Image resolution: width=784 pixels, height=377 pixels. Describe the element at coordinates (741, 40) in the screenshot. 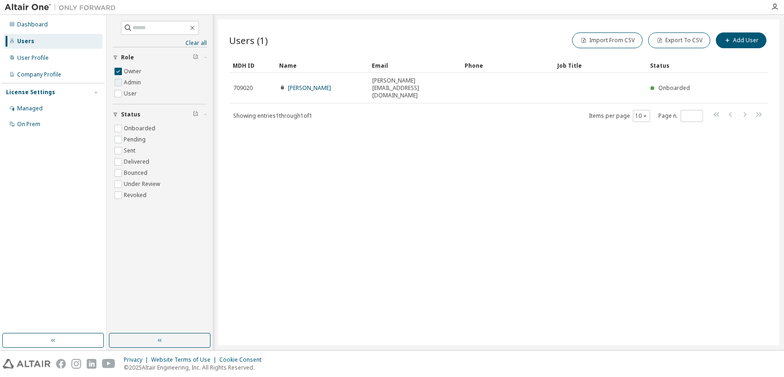

I see `button: Add User` at that location.